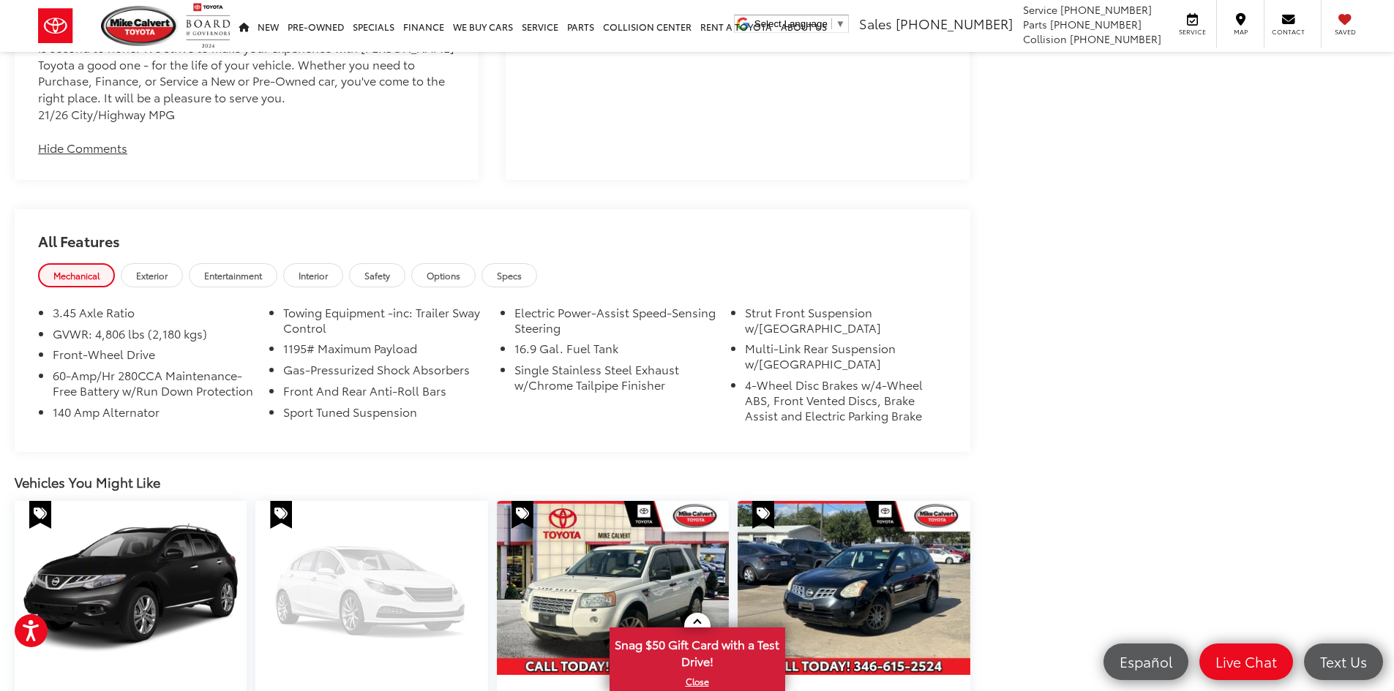  What do you see at coordinates (383, 351) in the screenshot?
I see `li: 1195# Maximum Payload` at bounding box center [383, 351].